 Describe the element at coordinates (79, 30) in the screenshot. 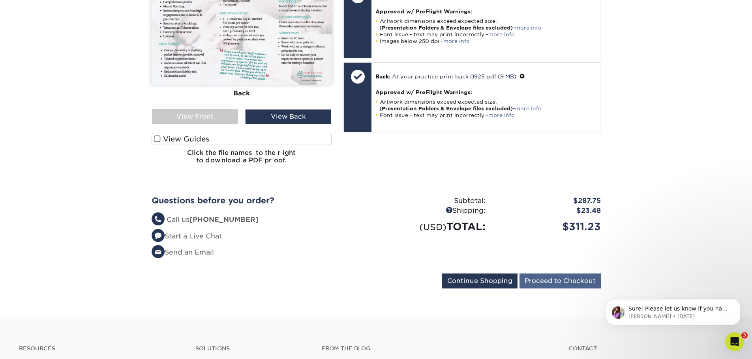

I see `div: message notification from Erica, 1w ago. Sure! Please let us know if you have any questions, and ...` at that location.